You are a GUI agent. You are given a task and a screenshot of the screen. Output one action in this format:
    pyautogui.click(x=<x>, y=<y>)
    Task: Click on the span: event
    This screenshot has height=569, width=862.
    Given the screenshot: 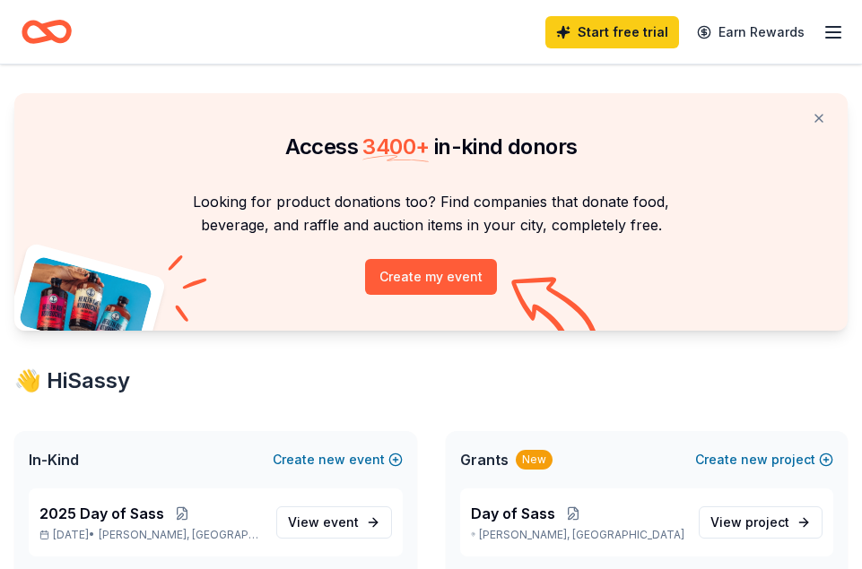 What is the action you would take?
    pyautogui.click(x=341, y=522)
    